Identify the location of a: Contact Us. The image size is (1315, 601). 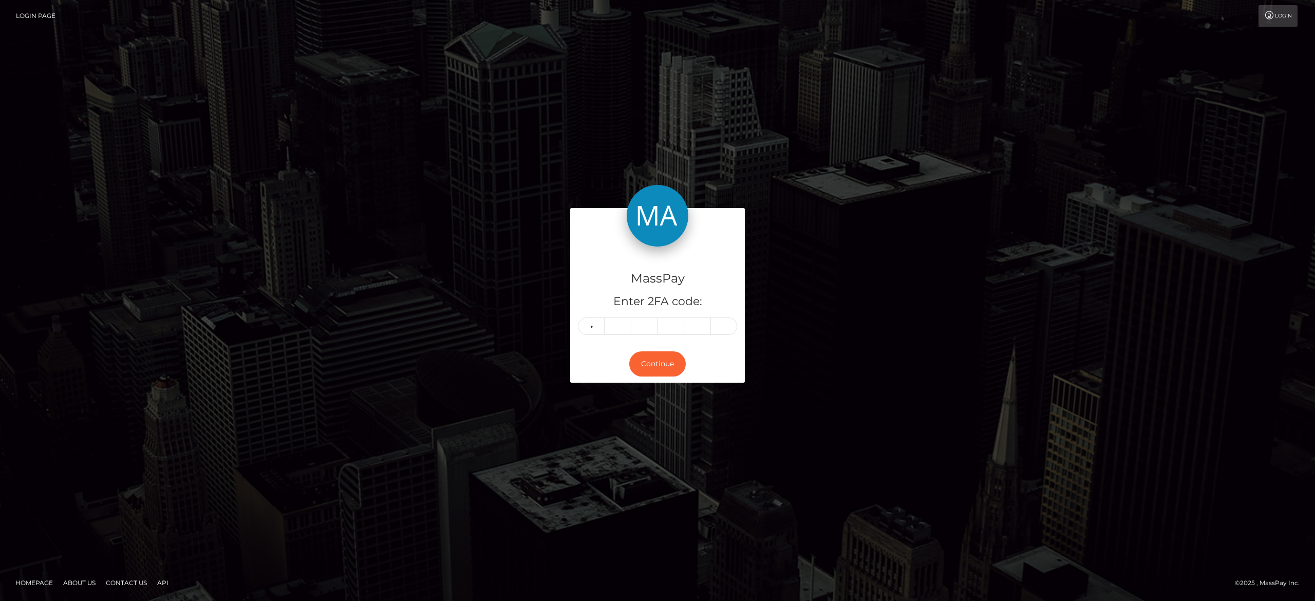
(126, 582).